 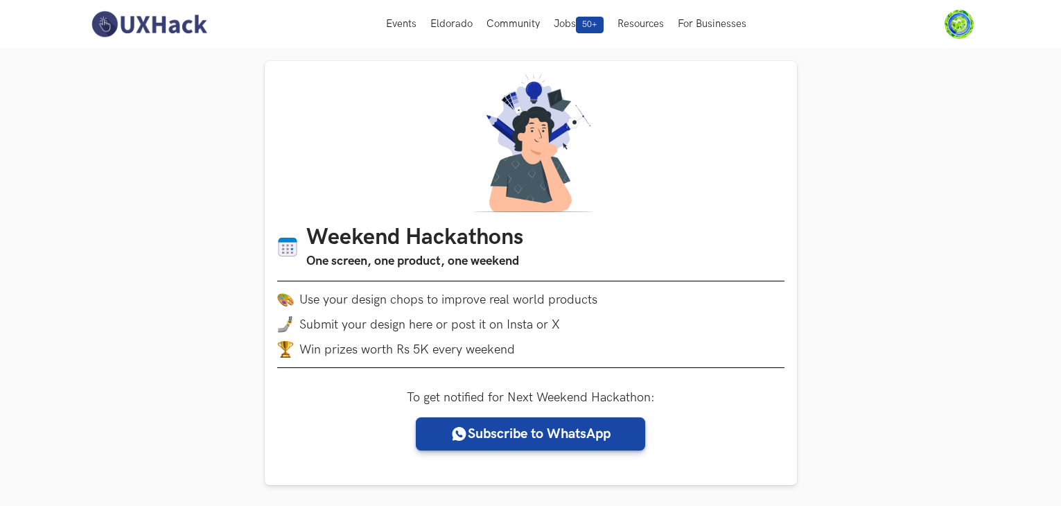 I want to click on a: Subscribe to WhatsApp, so click(x=530, y=434).